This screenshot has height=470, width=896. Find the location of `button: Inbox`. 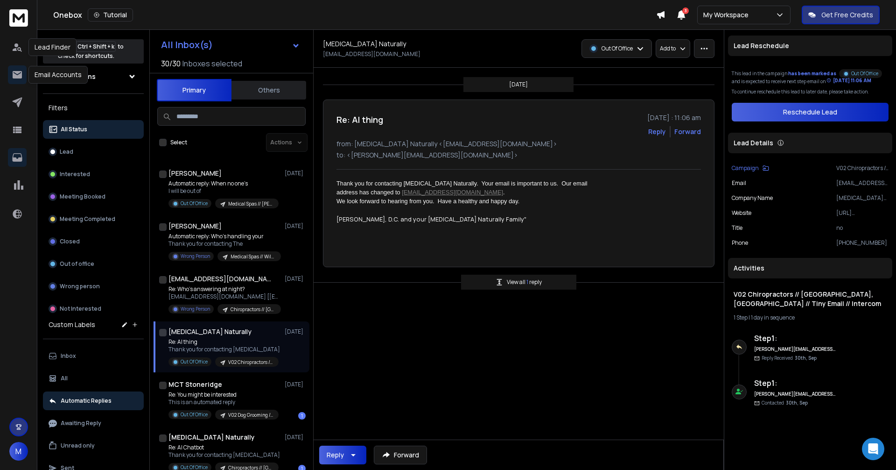

button: Inbox is located at coordinates (93, 356).